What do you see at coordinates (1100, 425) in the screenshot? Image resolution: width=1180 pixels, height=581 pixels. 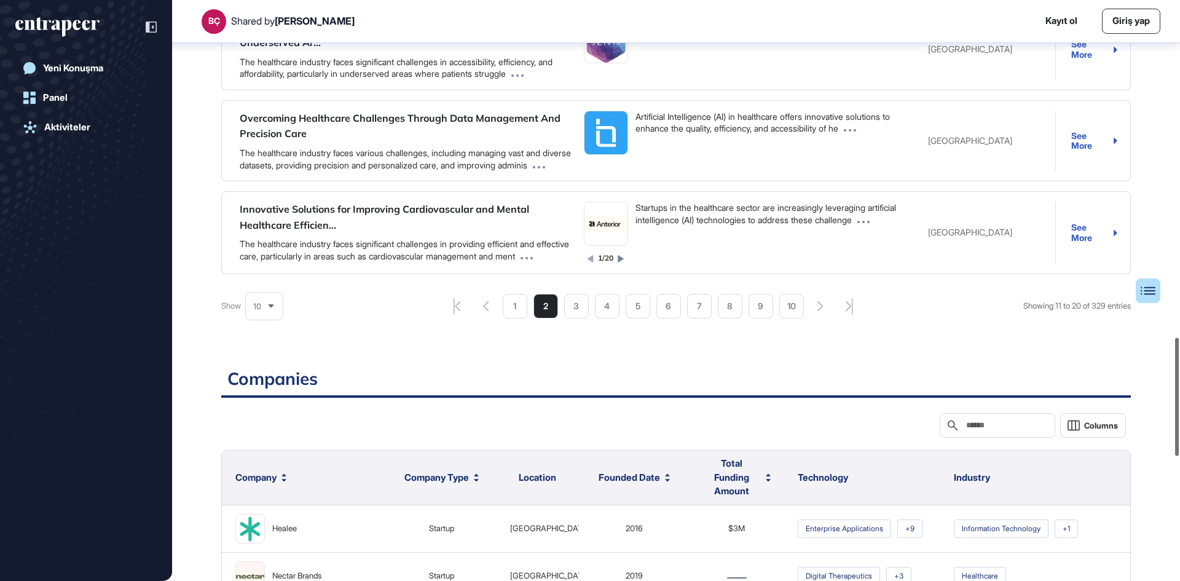 I see `span: Columns` at bounding box center [1100, 425].